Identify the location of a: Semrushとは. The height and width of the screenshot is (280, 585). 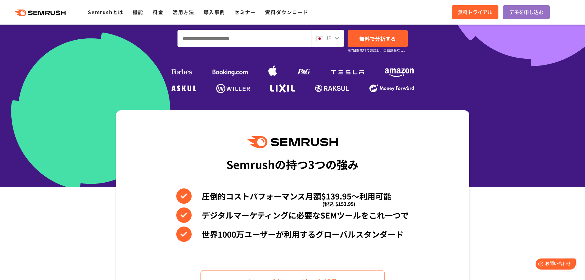
(105, 12).